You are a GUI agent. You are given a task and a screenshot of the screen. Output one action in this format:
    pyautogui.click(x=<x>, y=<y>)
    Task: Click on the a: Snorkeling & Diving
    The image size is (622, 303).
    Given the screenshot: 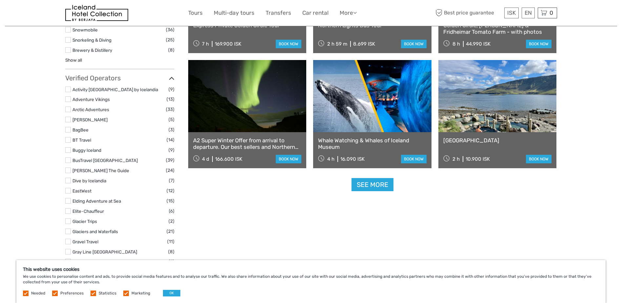 What is the action you would take?
    pyautogui.click(x=92, y=40)
    